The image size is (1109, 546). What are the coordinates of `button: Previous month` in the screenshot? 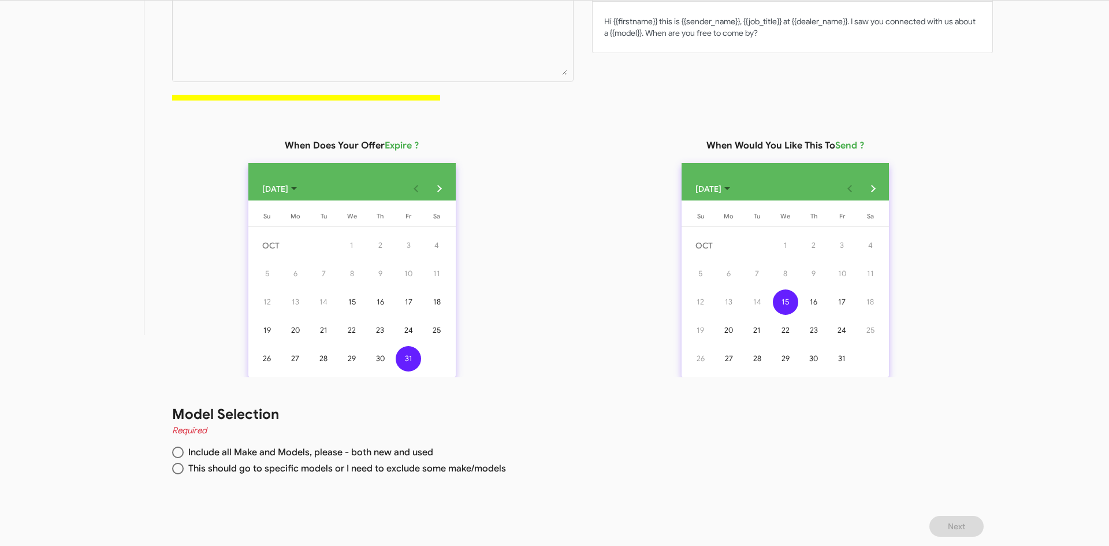 It's located at (417, 189).